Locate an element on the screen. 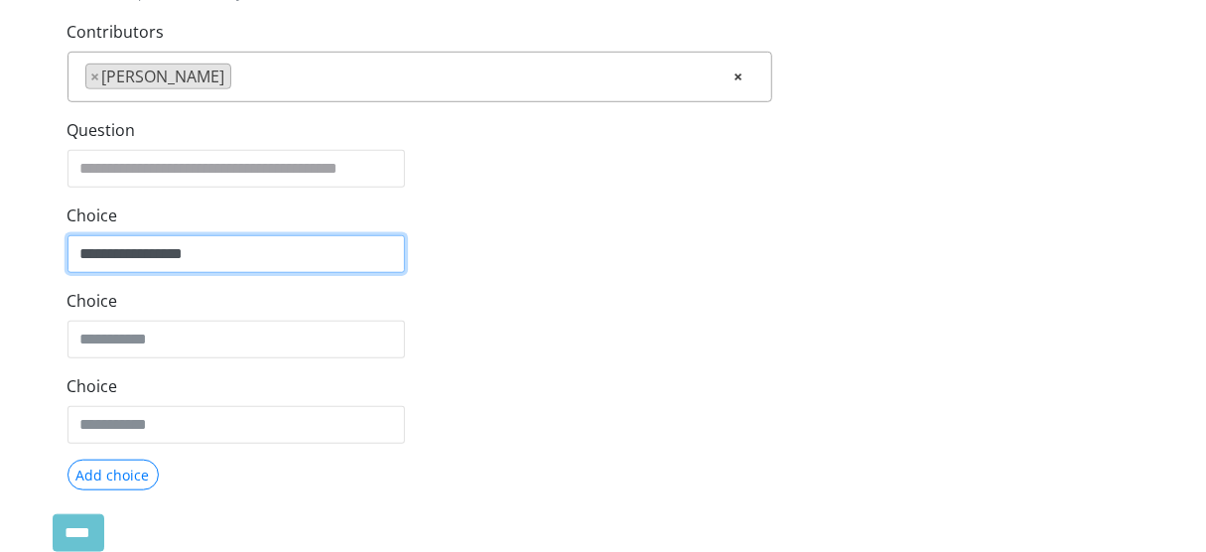 Image resolution: width=1206 pixels, height=552 pixels. button: Add choice is located at coordinates (113, 474).